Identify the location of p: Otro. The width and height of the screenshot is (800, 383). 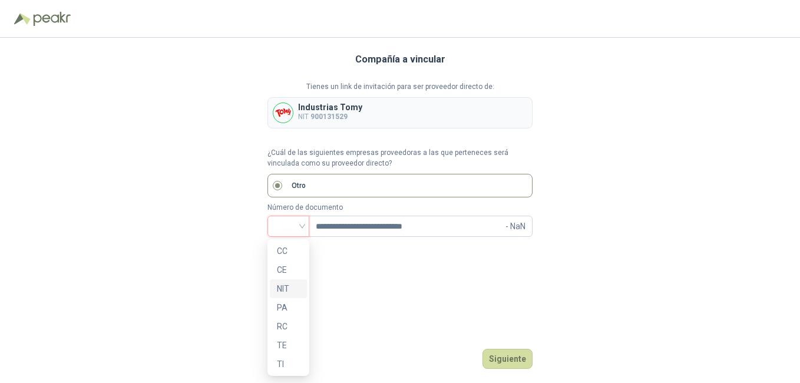
(299, 186).